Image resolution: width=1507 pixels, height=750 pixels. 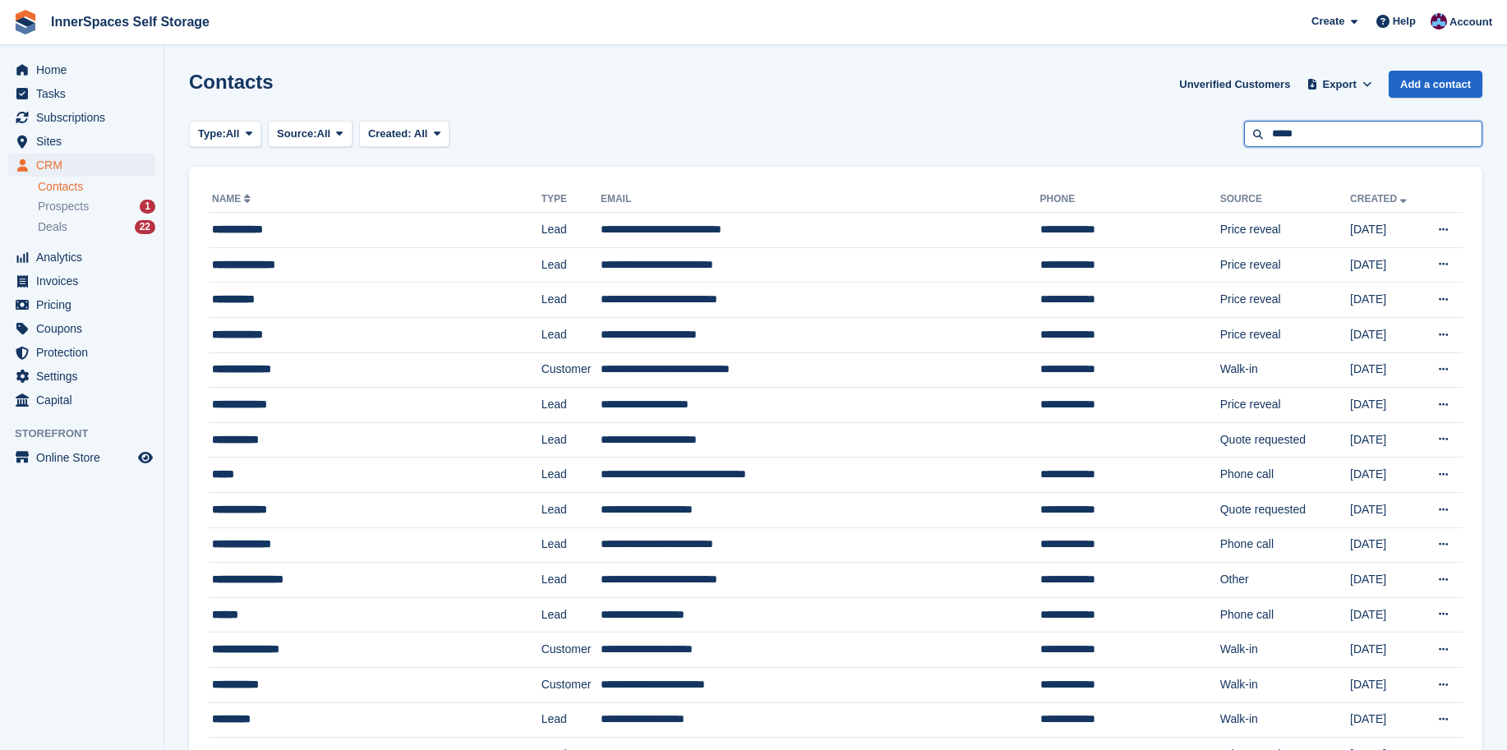 What do you see at coordinates (1339, 85) in the screenshot?
I see `span: Export` at bounding box center [1339, 85].